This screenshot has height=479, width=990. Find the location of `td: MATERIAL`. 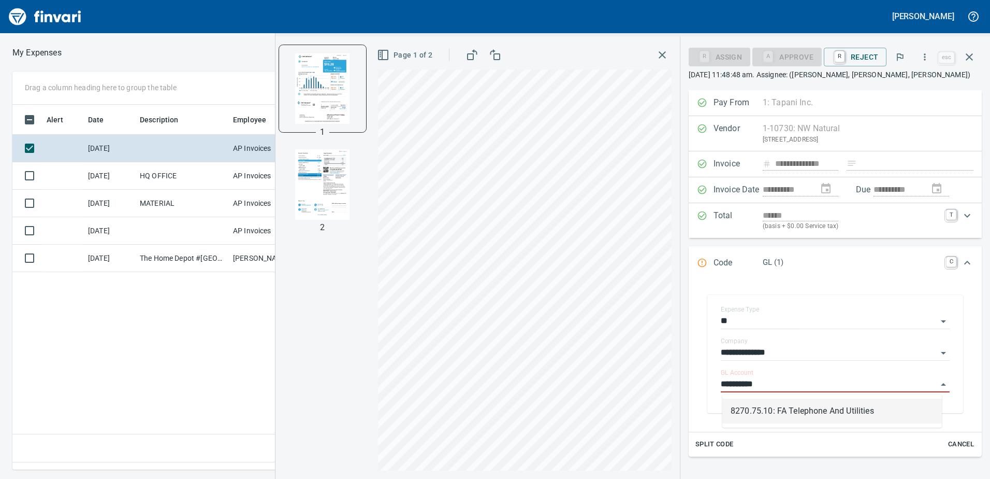

td: MATERIAL is located at coordinates (182, 203).